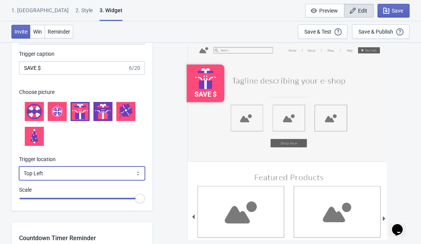  What do you see at coordinates (376, 32) in the screenshot?
I see `div: Save & Publish` at bounding box center [376, 32].